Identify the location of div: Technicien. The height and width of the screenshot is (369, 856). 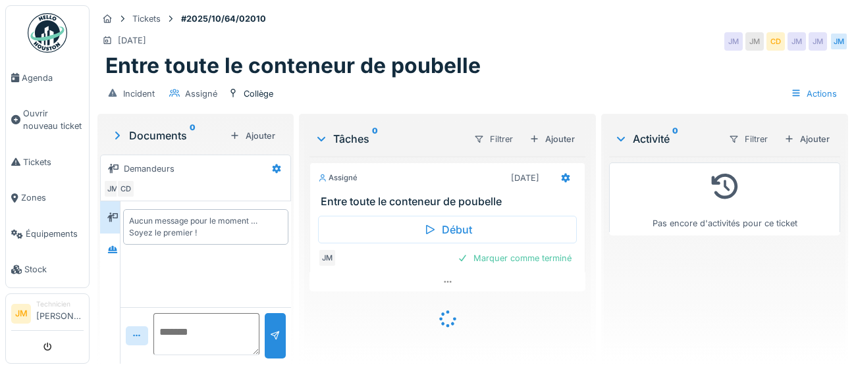
(60, 304).